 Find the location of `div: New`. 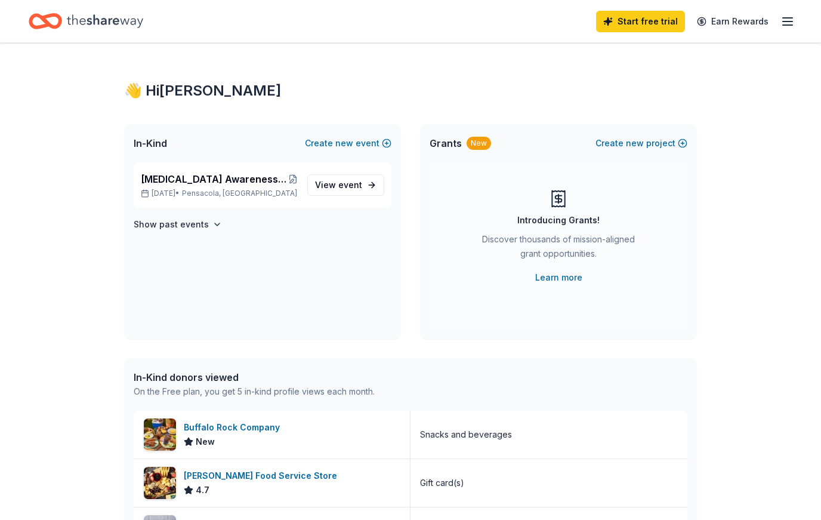

div: New is located at coordinates (479, 143).